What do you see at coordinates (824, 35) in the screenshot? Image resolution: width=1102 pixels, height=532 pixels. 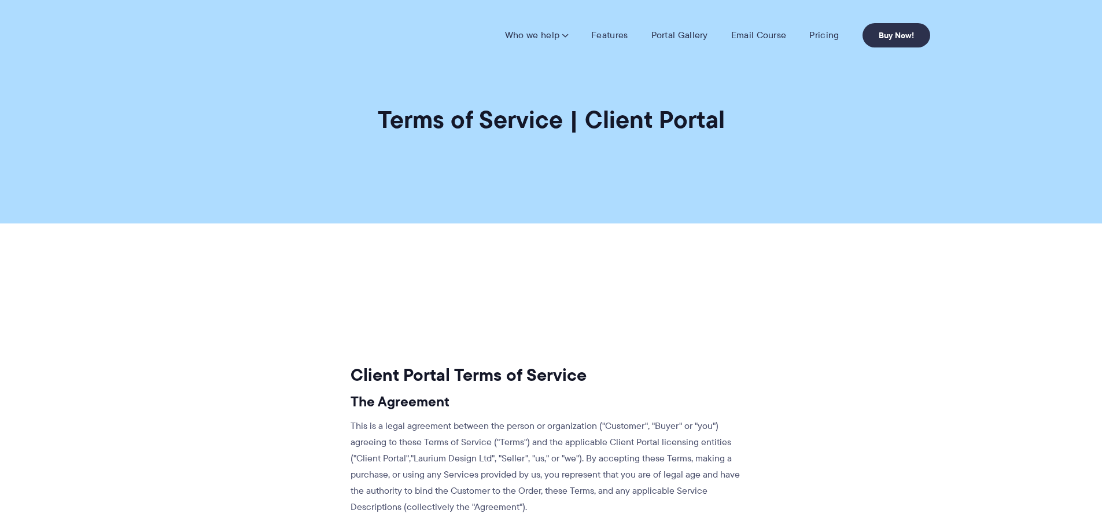 I see `a: Pricing` at bounding box center [824, 35].